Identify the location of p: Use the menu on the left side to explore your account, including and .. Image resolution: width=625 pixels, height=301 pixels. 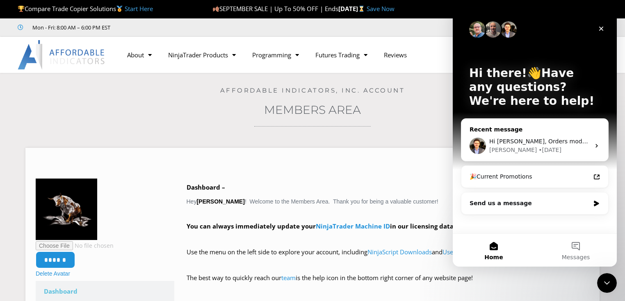
(388, 258).